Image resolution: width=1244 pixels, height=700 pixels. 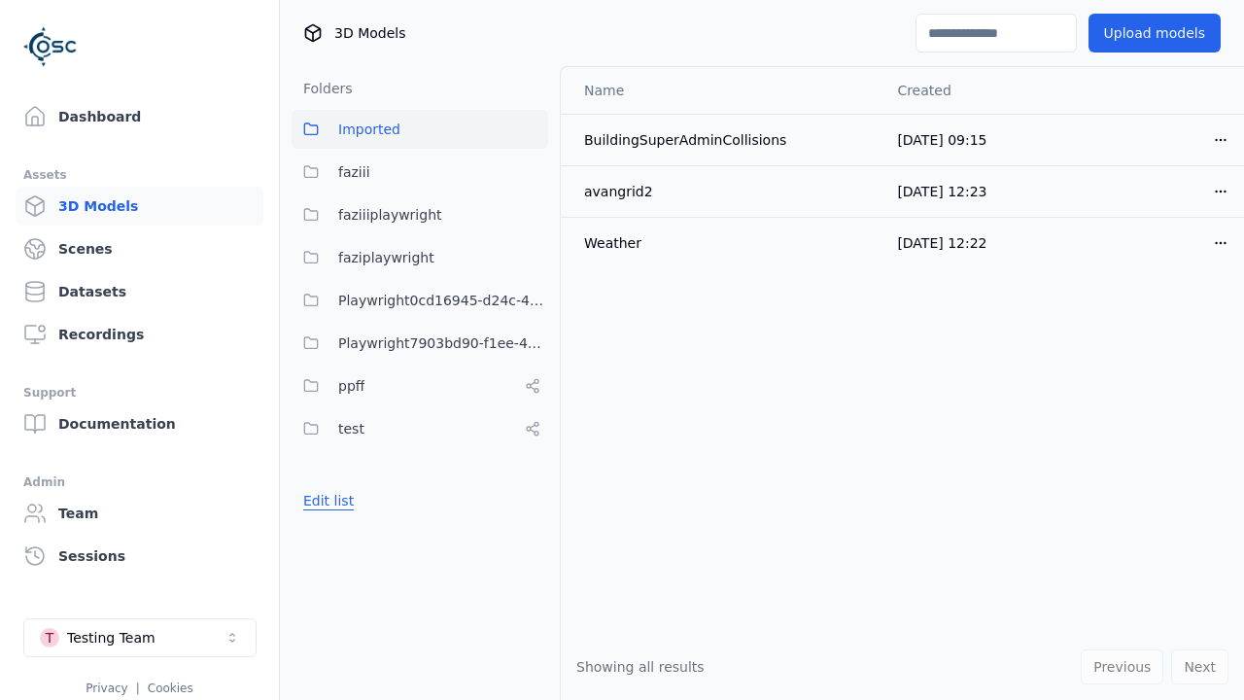 I want to click on div: Testing Team, so click(x=111, y=638).